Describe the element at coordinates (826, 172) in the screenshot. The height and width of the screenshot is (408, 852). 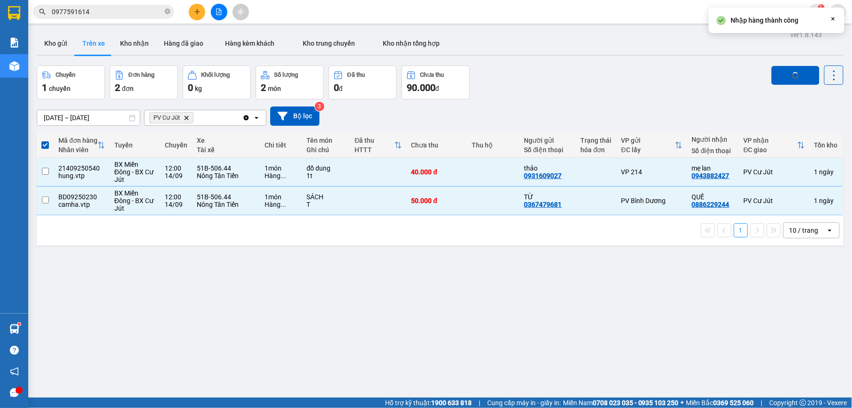
I see `span: ngày` at that location.